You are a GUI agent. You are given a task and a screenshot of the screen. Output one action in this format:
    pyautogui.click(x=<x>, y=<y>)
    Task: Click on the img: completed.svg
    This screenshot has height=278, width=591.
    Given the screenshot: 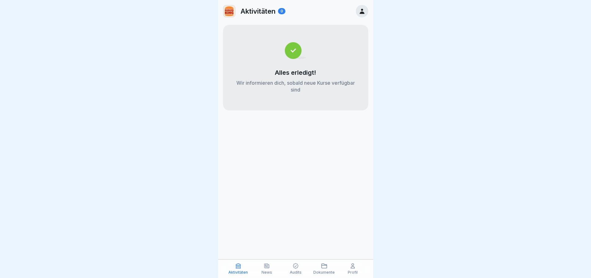 What is the action you would take?
    pyautogui.click(x=295, y=51)
    